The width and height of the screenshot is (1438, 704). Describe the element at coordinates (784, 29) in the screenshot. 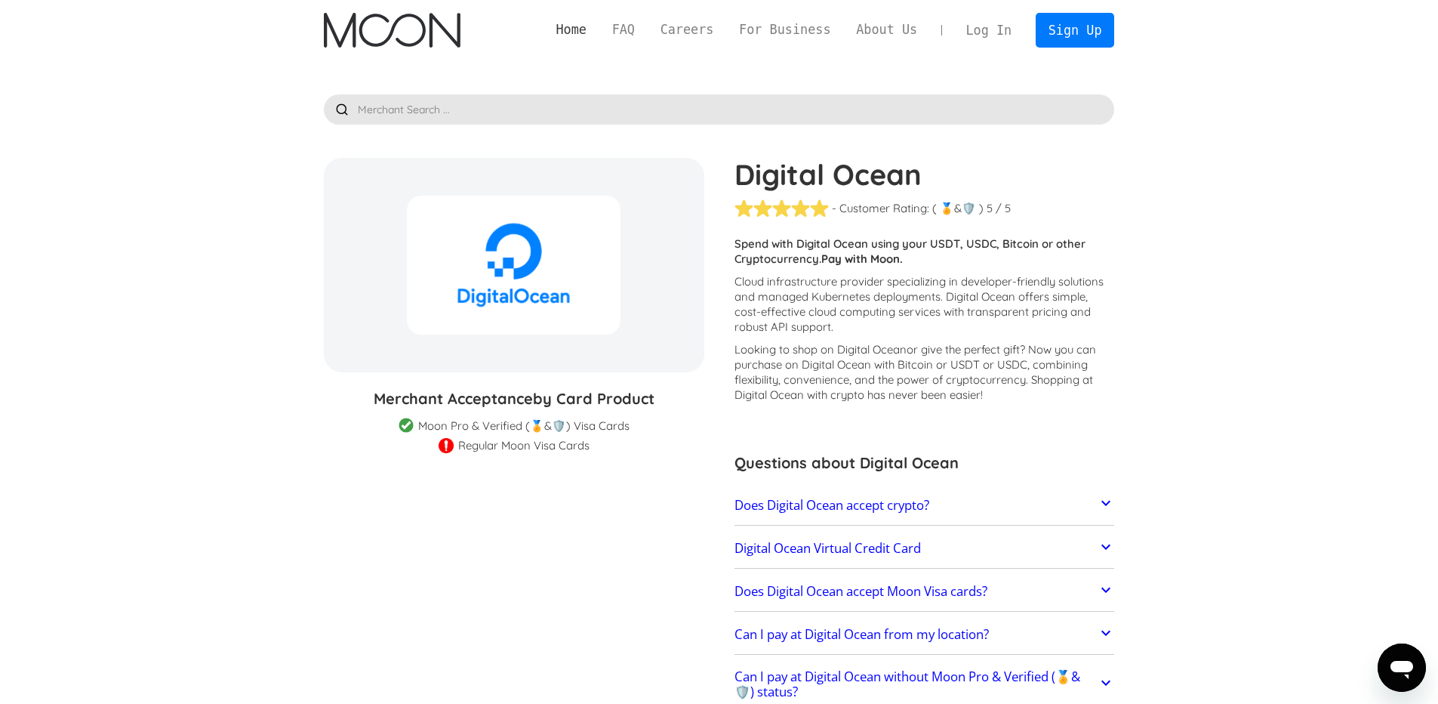

I see `a: For Business` at that location.